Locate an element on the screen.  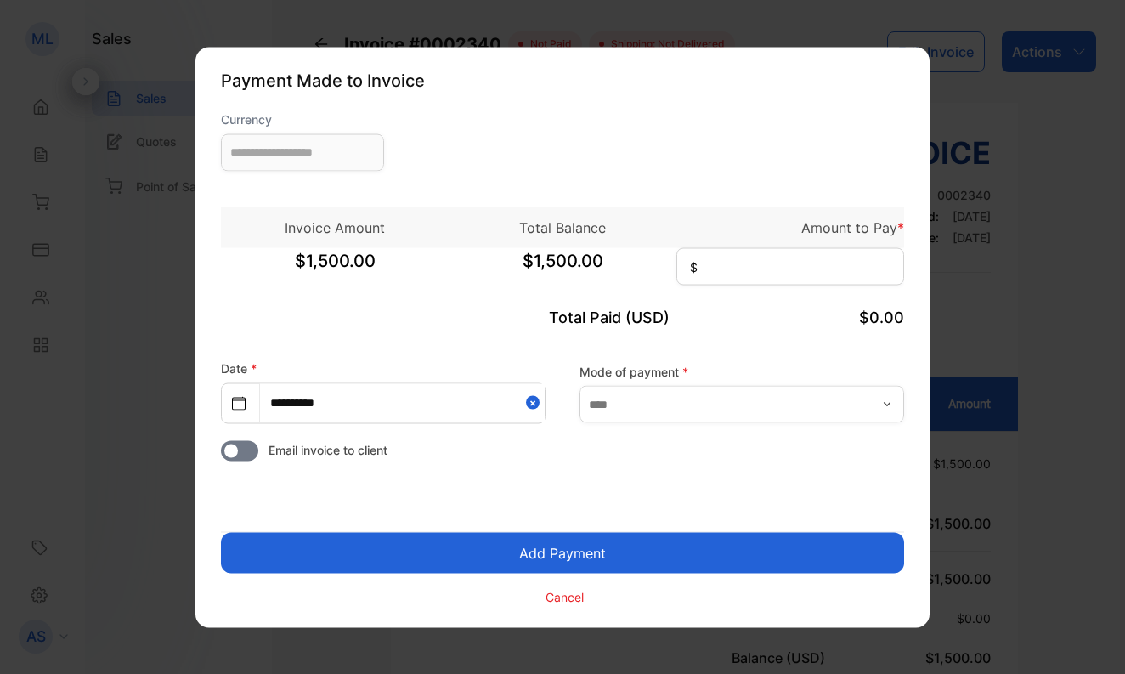
span: $0.00 is located at coordinates (881, 316).